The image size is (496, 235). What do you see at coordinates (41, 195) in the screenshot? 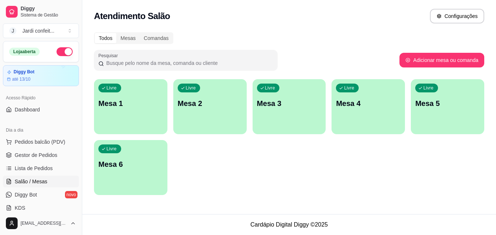
I see `a: Diggy Botnovo` at bounding box center [41, 195].